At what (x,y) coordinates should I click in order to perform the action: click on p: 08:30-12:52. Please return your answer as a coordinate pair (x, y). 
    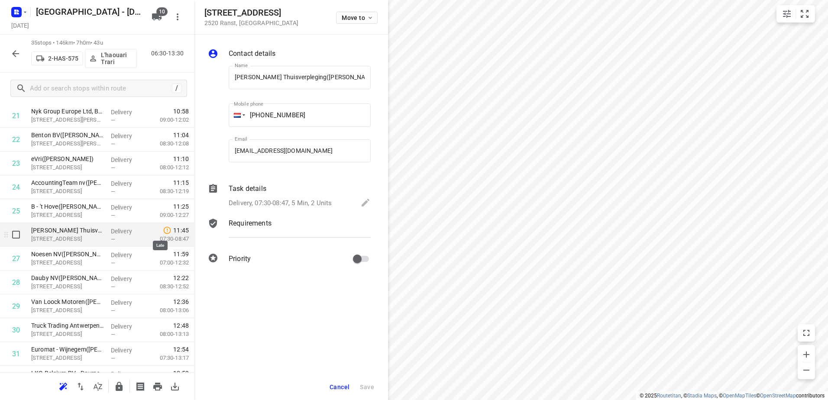
    Looking at the image, I should click on (167, 287).